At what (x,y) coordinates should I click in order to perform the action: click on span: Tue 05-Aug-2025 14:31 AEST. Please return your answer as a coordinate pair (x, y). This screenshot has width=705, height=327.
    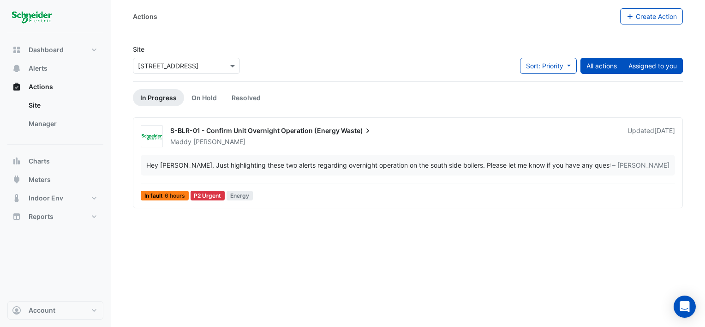
    Looking at the image, I should click on (664, 130).